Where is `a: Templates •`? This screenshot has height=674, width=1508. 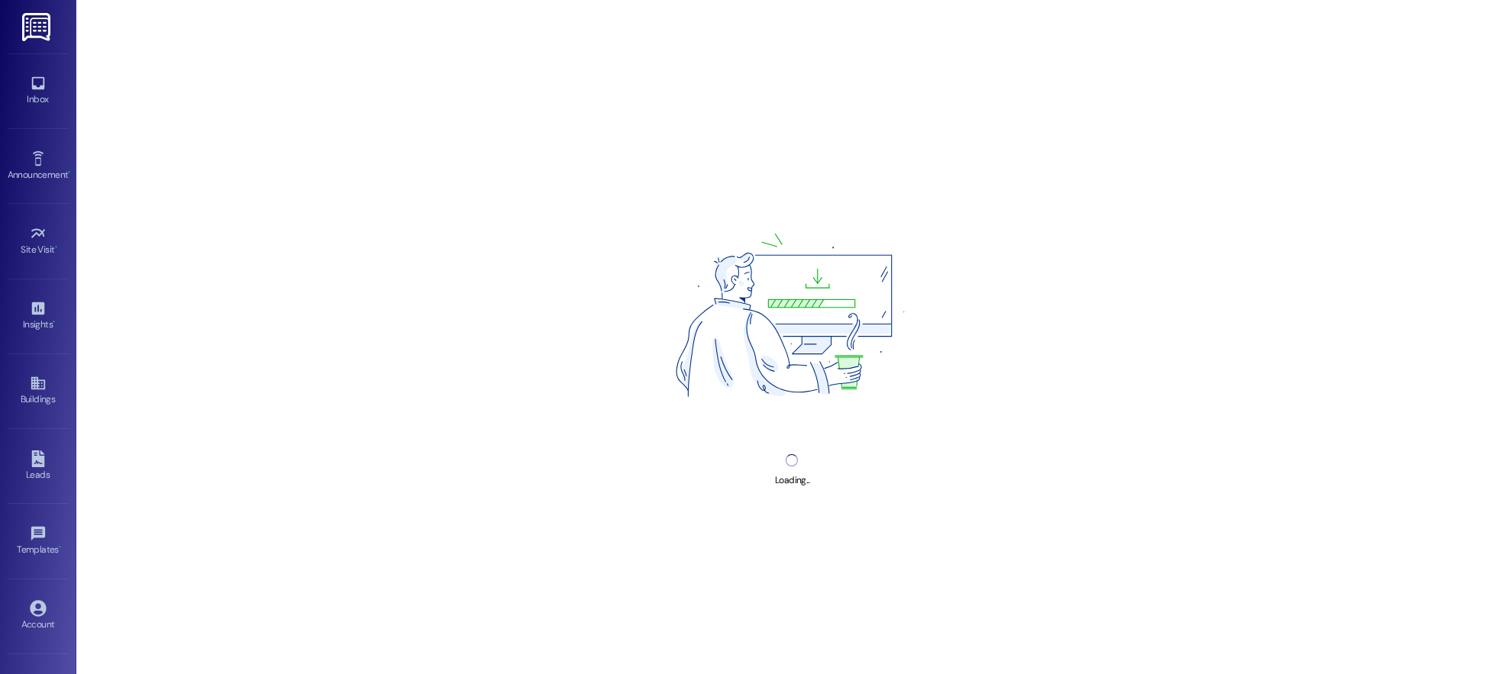
a: Templates • is located at coordinates (38, 542).